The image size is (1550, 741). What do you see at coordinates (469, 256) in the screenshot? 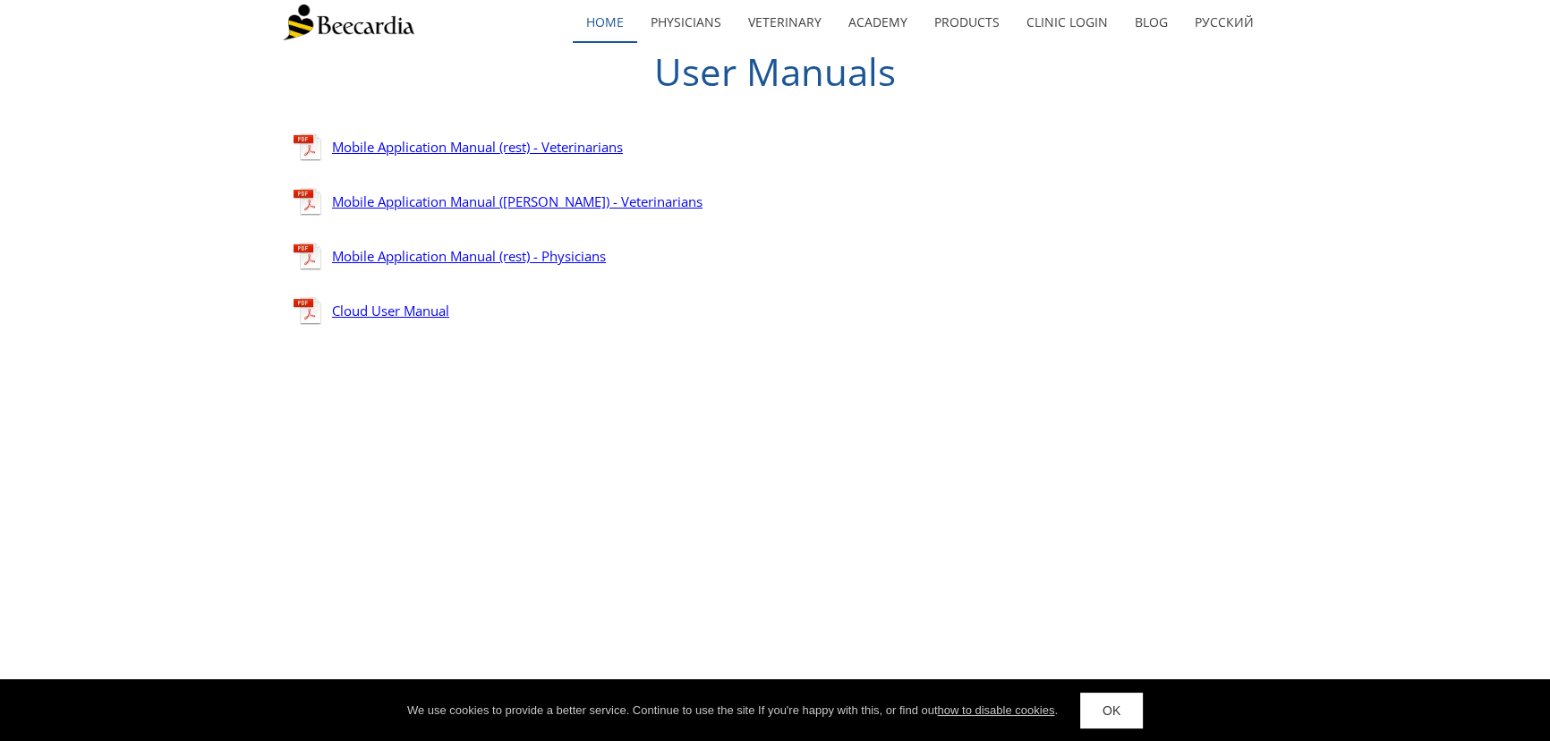
I see `a: Mobile Application Manual (rest) - Physicians` at bounding box center [469, 256].